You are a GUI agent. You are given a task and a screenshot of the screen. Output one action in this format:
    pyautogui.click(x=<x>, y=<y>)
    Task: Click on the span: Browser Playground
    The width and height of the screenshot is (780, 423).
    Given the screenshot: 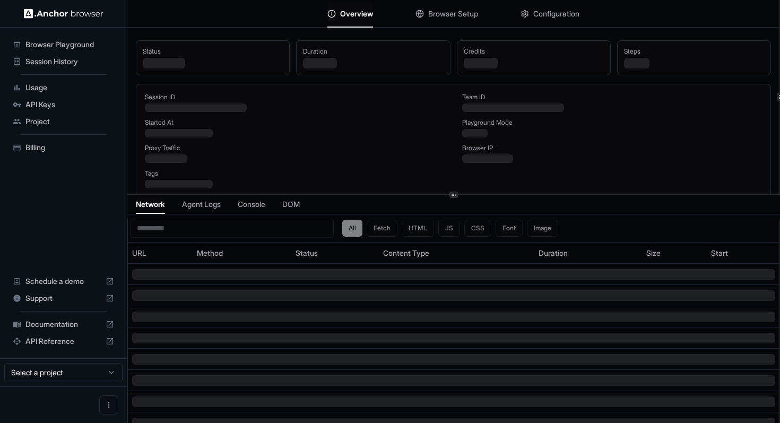 What is the action you would take?
    pyautogui.click(x=69, y=45)
    